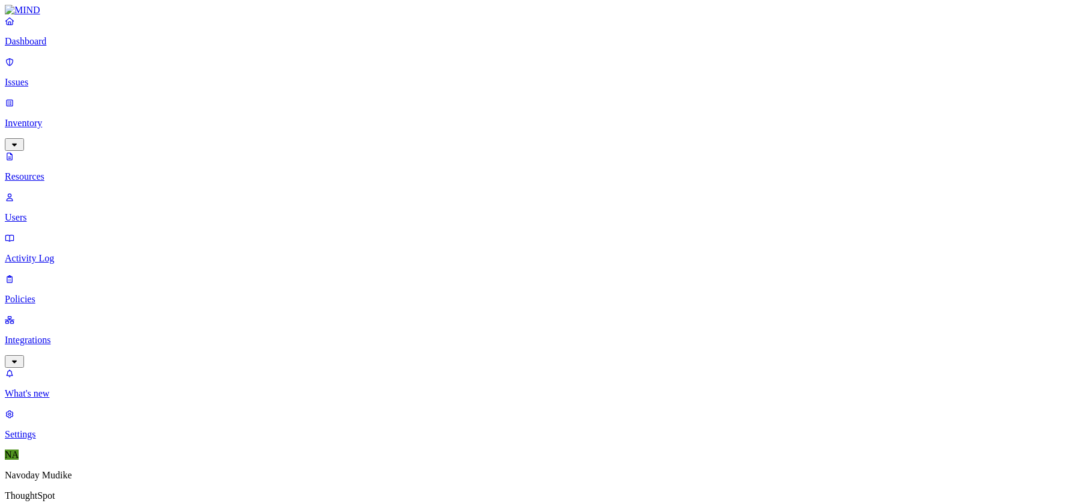 This screenshot has height=503, width=1076. Describe the element at coordinates (537, 289) in the screenshot. I see `a: Policies` at that location.